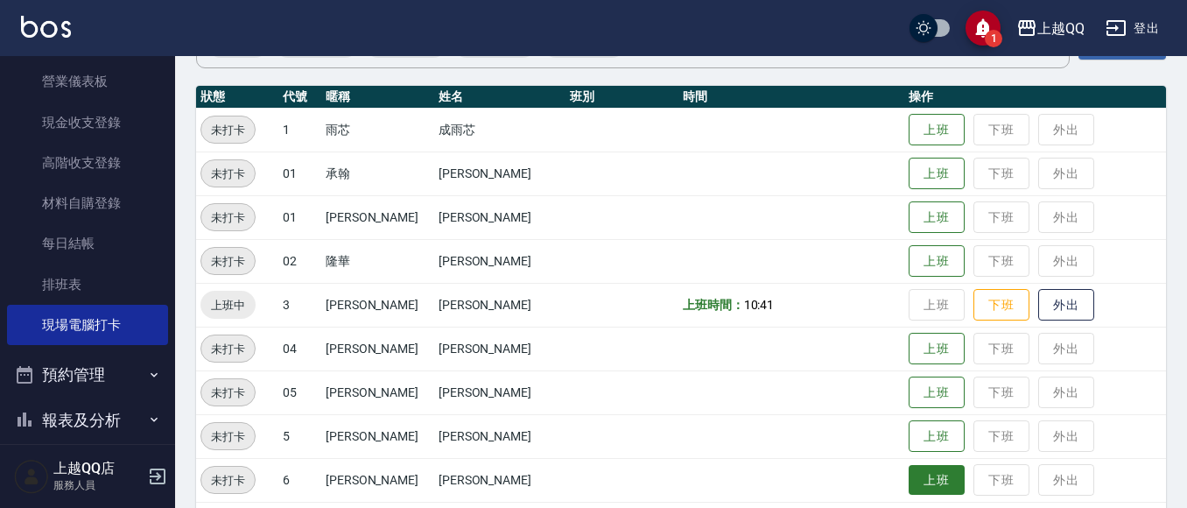 The width and height of the screenshot is (1187, 508). I want to click on button: 上越QQ, so click(1051, 28).